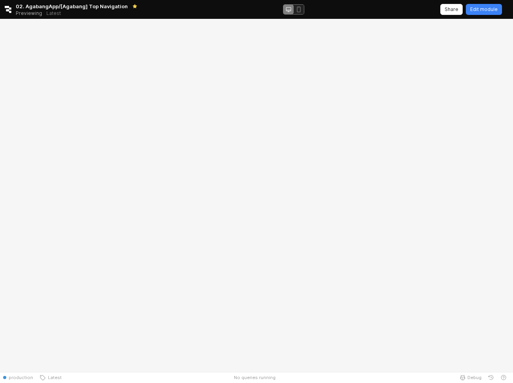 The image size is (513, 383). What do you see at coordinates (255, 378) in the screenshot?
I see `span: No queries running` at bounding box center [255, 378].